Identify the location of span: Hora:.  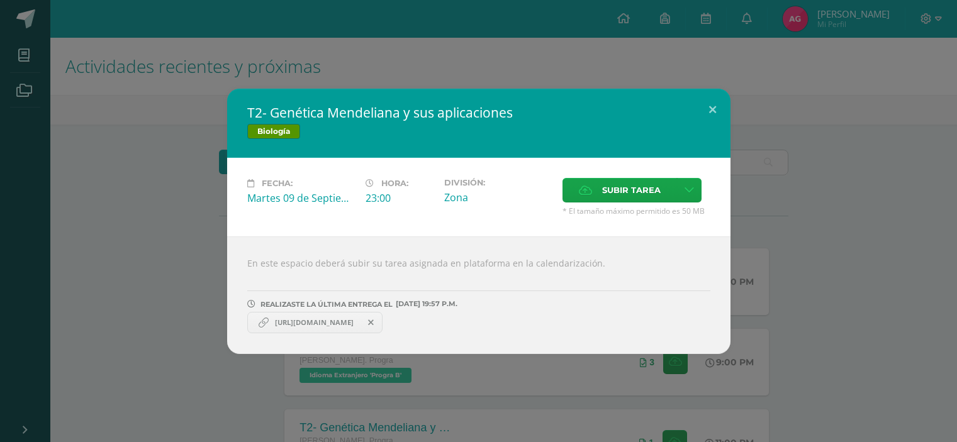
(394, 183).